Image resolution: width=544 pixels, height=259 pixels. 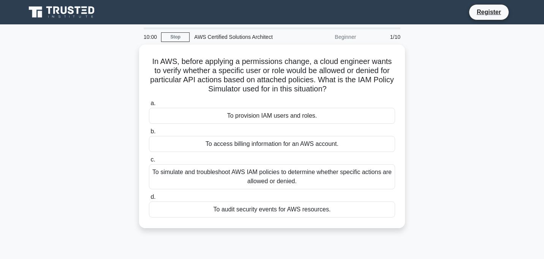 What do you see at coordinates (272, 176) in the screenshot?
I see `div: To simulate and troubleshoot AWS IAM policies to determine whether specific actions are allowed o...` at bounding box center [272, 176].